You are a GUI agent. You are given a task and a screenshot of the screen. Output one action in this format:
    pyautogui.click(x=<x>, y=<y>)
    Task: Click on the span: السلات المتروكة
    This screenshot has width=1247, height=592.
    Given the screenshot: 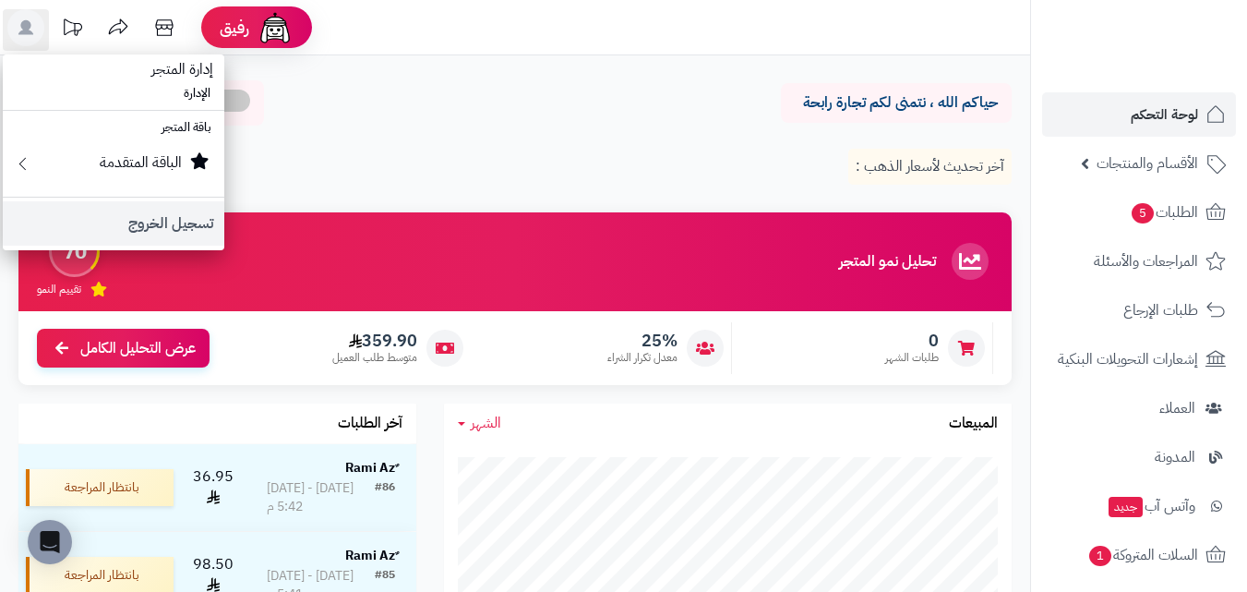 What is the action you would take?
    pyautogui.click(x=1143, y=555)
    